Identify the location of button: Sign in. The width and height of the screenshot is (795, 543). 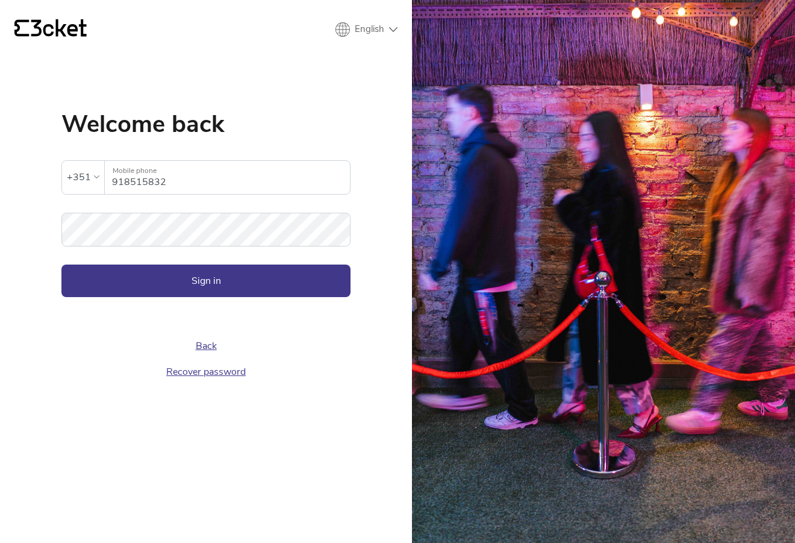
(206, 281).